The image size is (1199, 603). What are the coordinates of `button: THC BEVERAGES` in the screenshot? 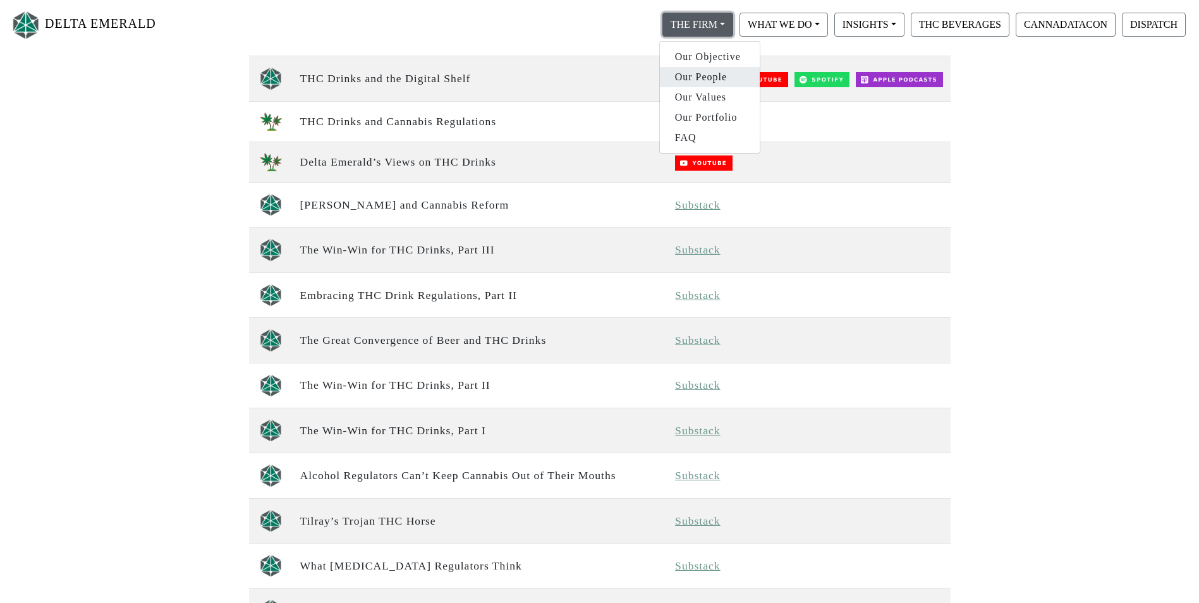 It's located at (960, 25).